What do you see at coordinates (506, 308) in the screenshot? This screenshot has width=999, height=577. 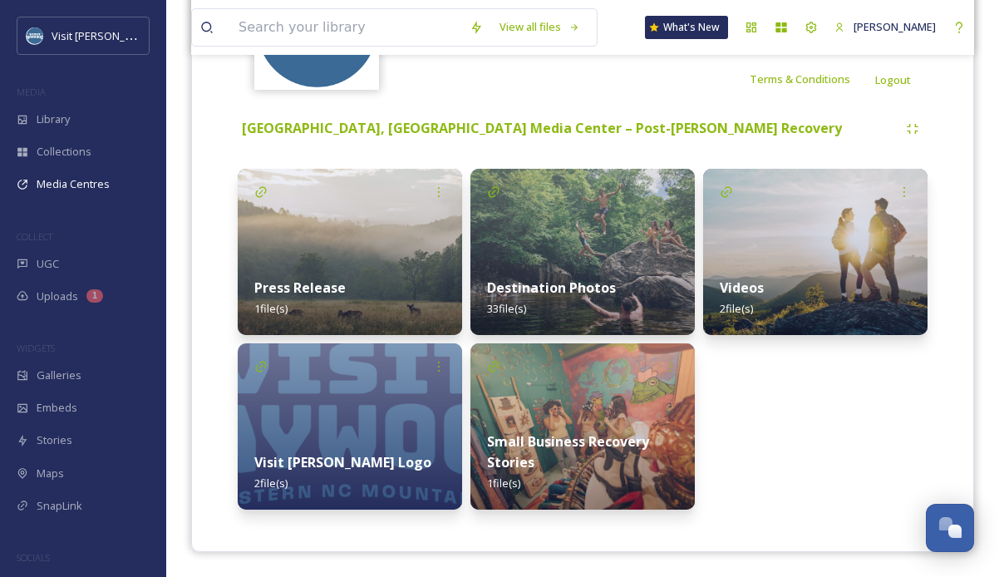 I see `span: 33 file(s)` at bounding box center [506, 308].